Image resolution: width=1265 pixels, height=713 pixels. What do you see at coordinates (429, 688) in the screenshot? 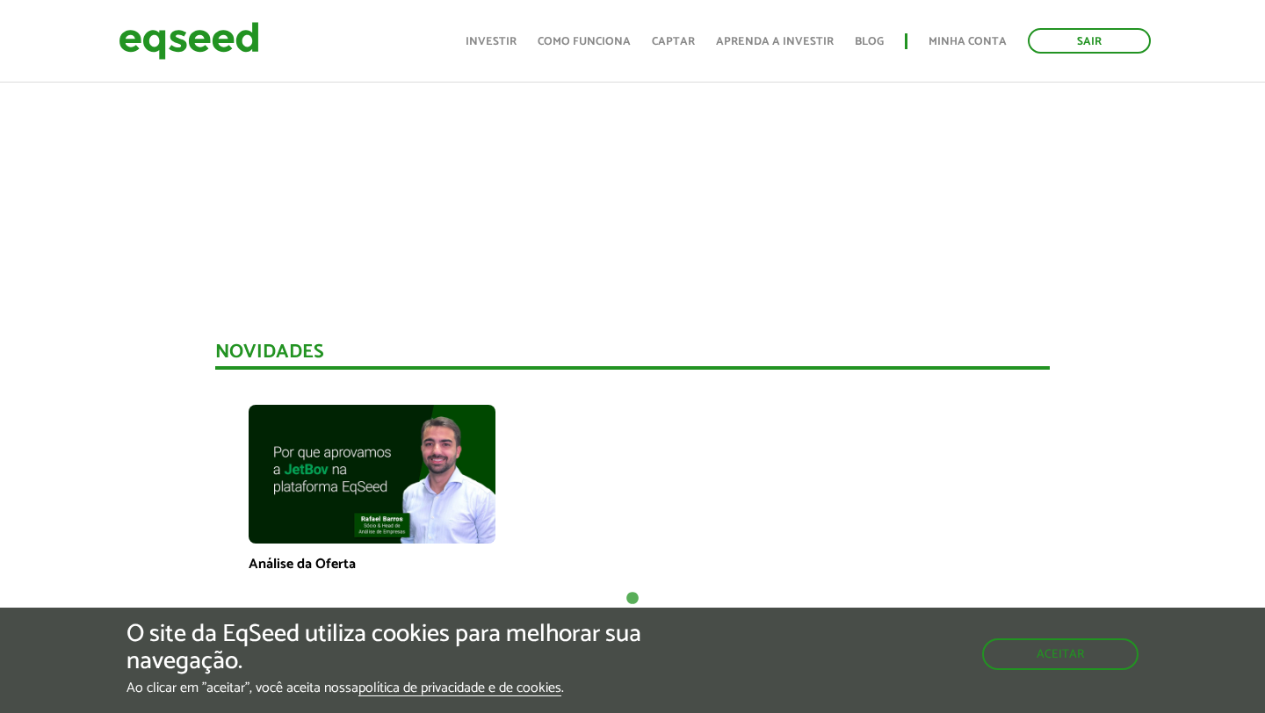
I see `p: Ao clicar em "aceitar", você aceita nossa .` at bounding box center [429, 688].